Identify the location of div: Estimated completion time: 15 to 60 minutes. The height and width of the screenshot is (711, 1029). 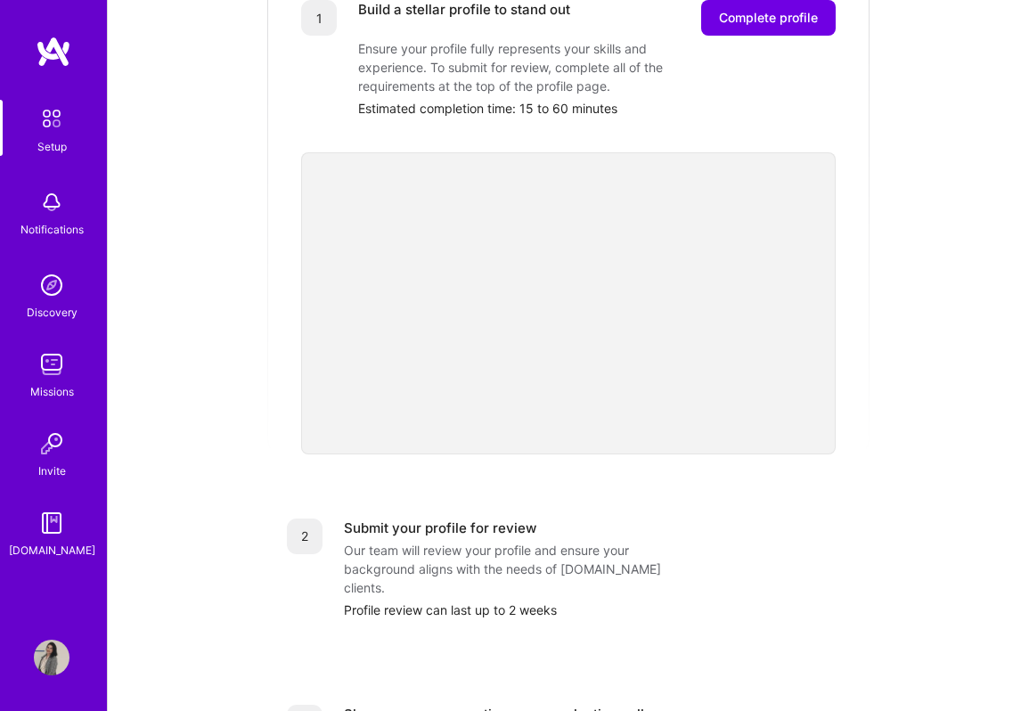
(597, 108).